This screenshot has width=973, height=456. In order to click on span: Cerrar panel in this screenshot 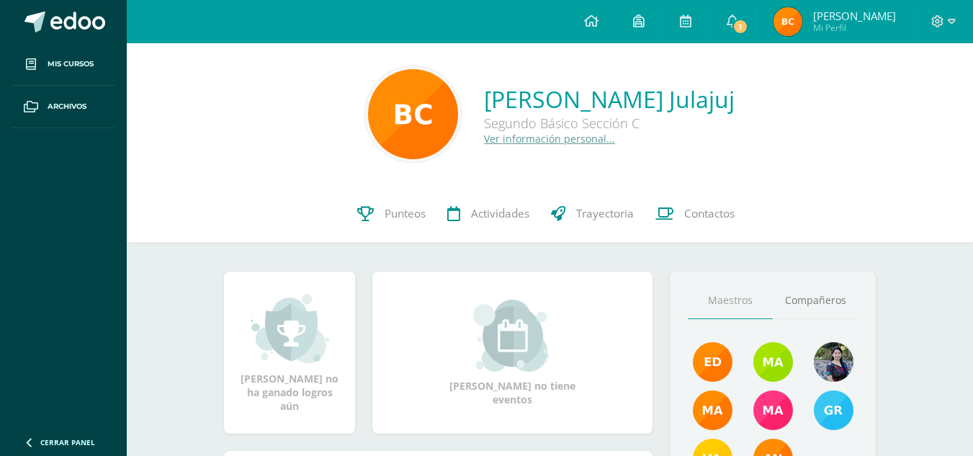, I will do `click(68, 442)`.